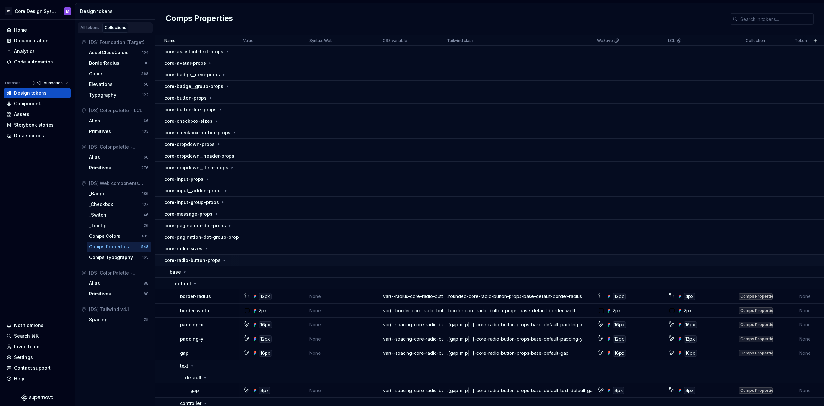  Describe the element at coordinates (119, 204) in the screenshot. I see `a: _Checkbox137` at that location.